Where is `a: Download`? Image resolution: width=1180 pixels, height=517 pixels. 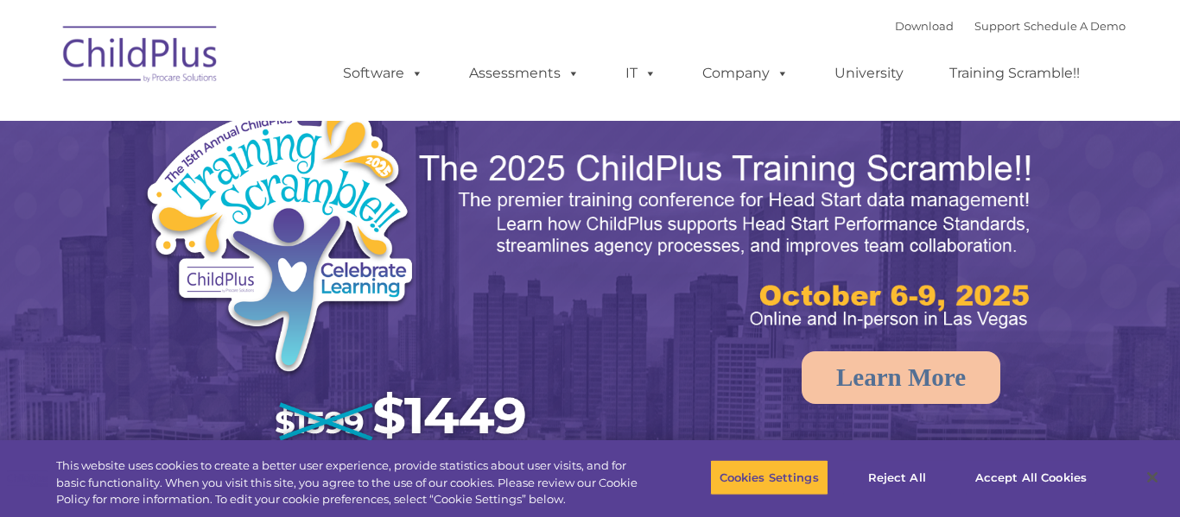
a: Download is located at coordinates (924, 26).